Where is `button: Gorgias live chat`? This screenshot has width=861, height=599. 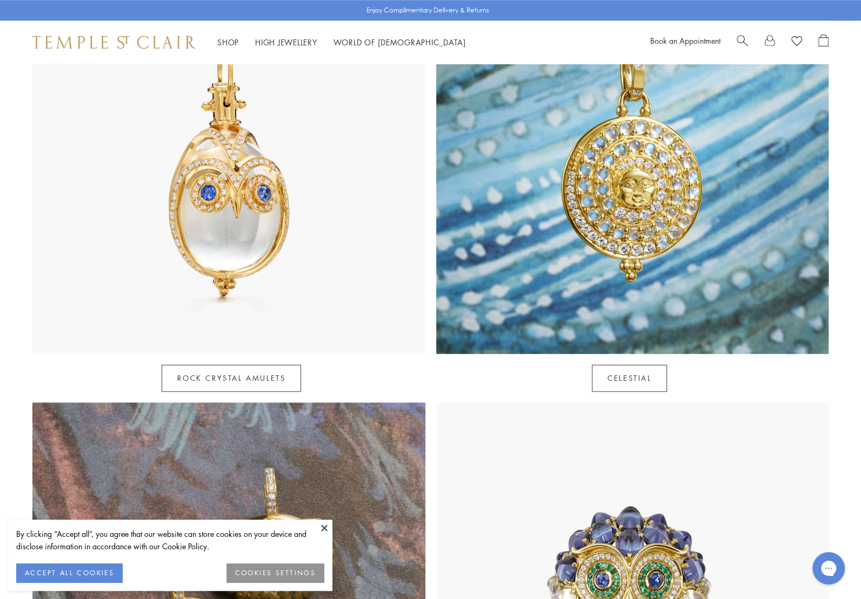 button: Gorgias live chat is located at coordinates (22, 20).